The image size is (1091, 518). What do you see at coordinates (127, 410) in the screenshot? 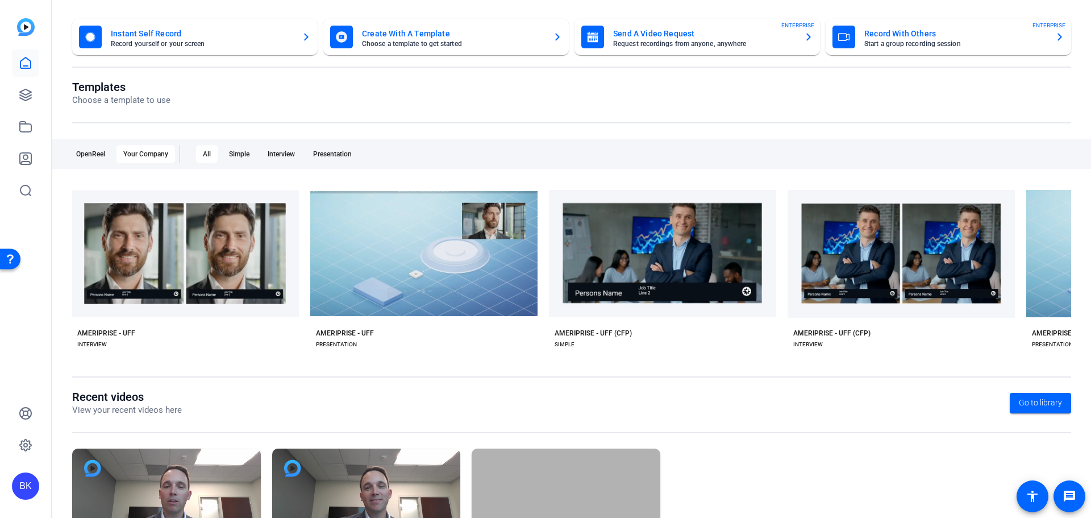
I see `p: View your recent videos here` at bounding box center [127, 410].